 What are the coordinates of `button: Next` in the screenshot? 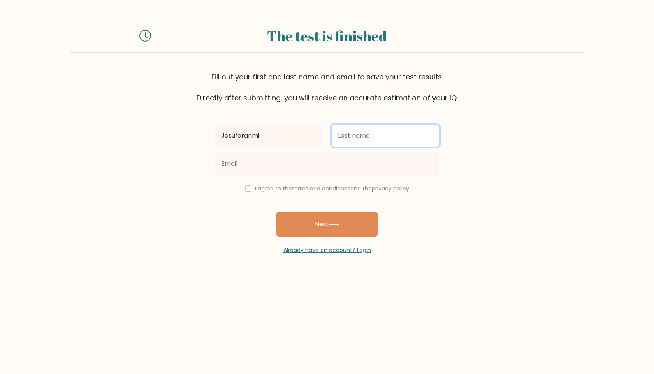 It's located at (327, 225).